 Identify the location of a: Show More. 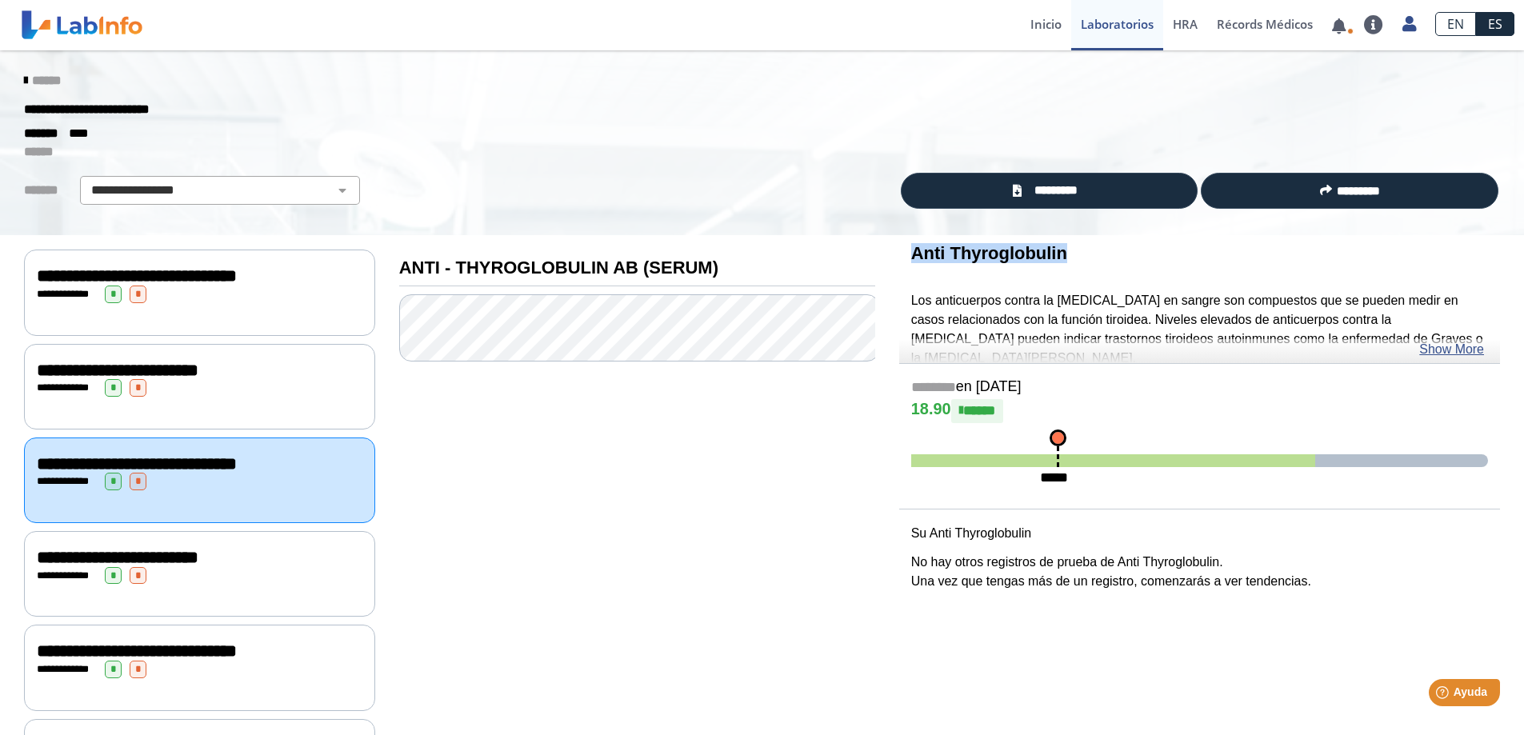
(1451, 350).